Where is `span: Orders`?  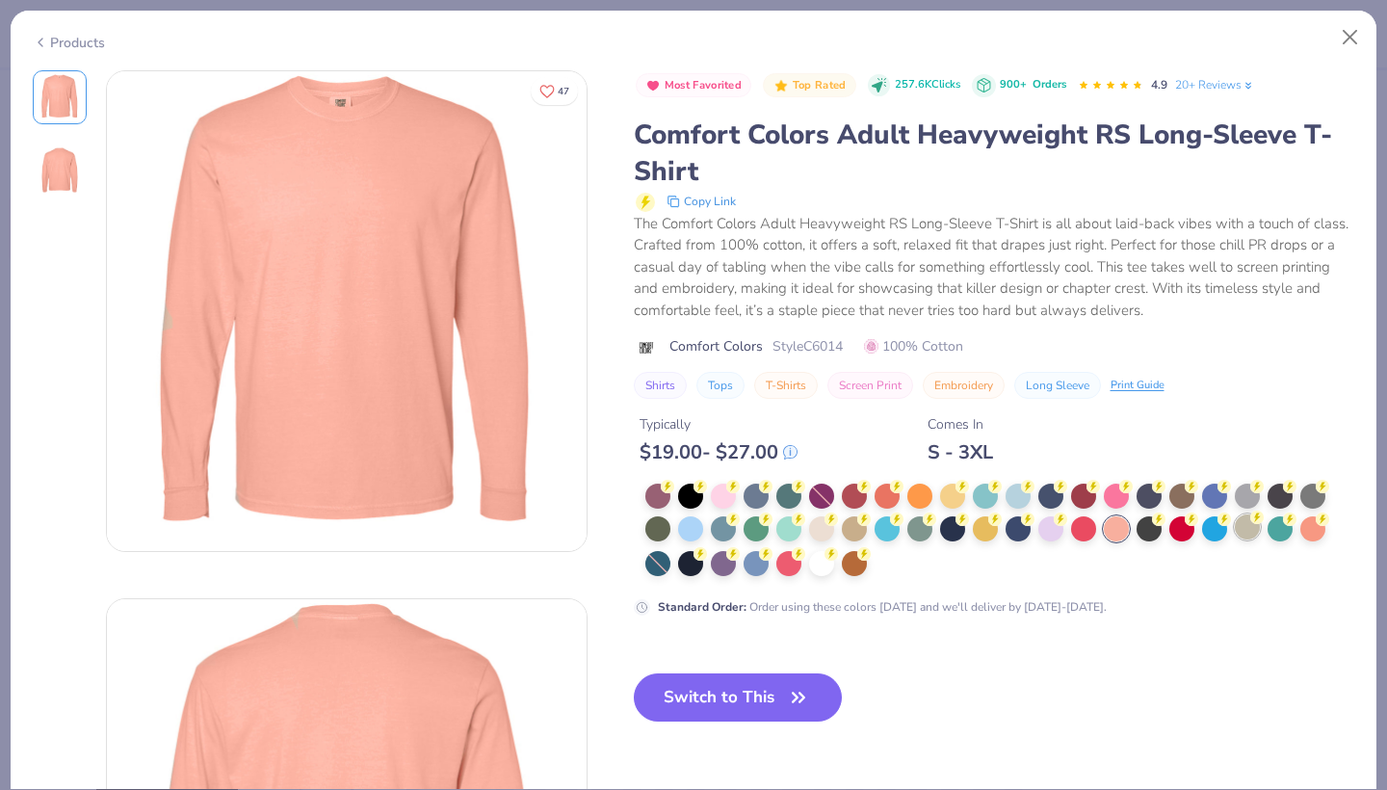 span: Orders is located at coordinates (1049, 84).